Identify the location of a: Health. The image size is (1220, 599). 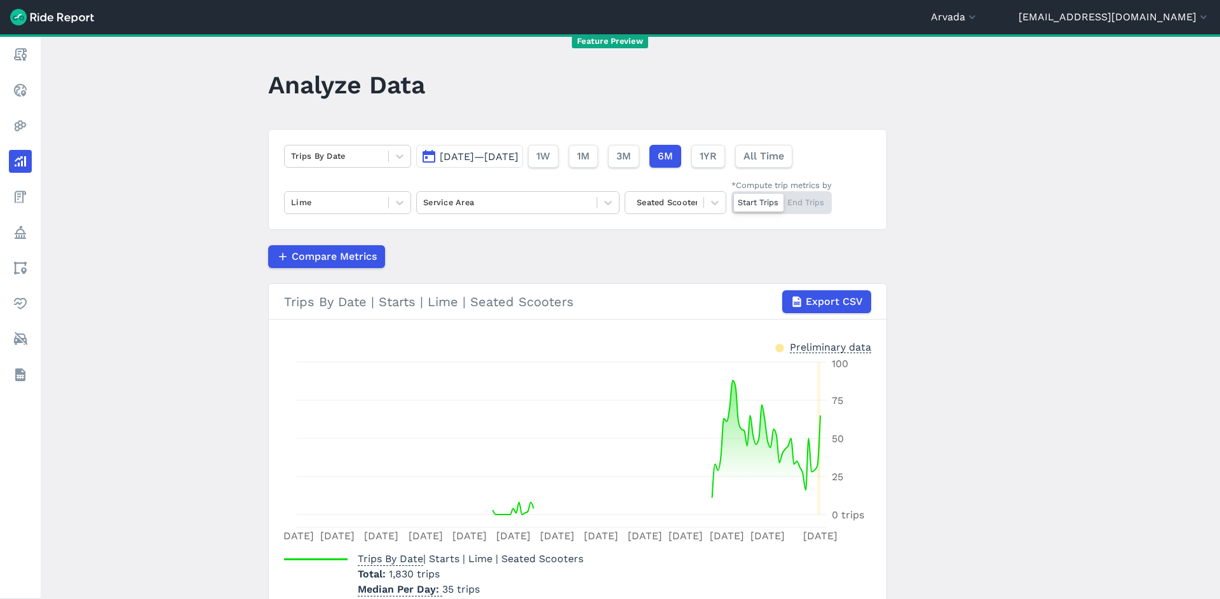
(20, 304).